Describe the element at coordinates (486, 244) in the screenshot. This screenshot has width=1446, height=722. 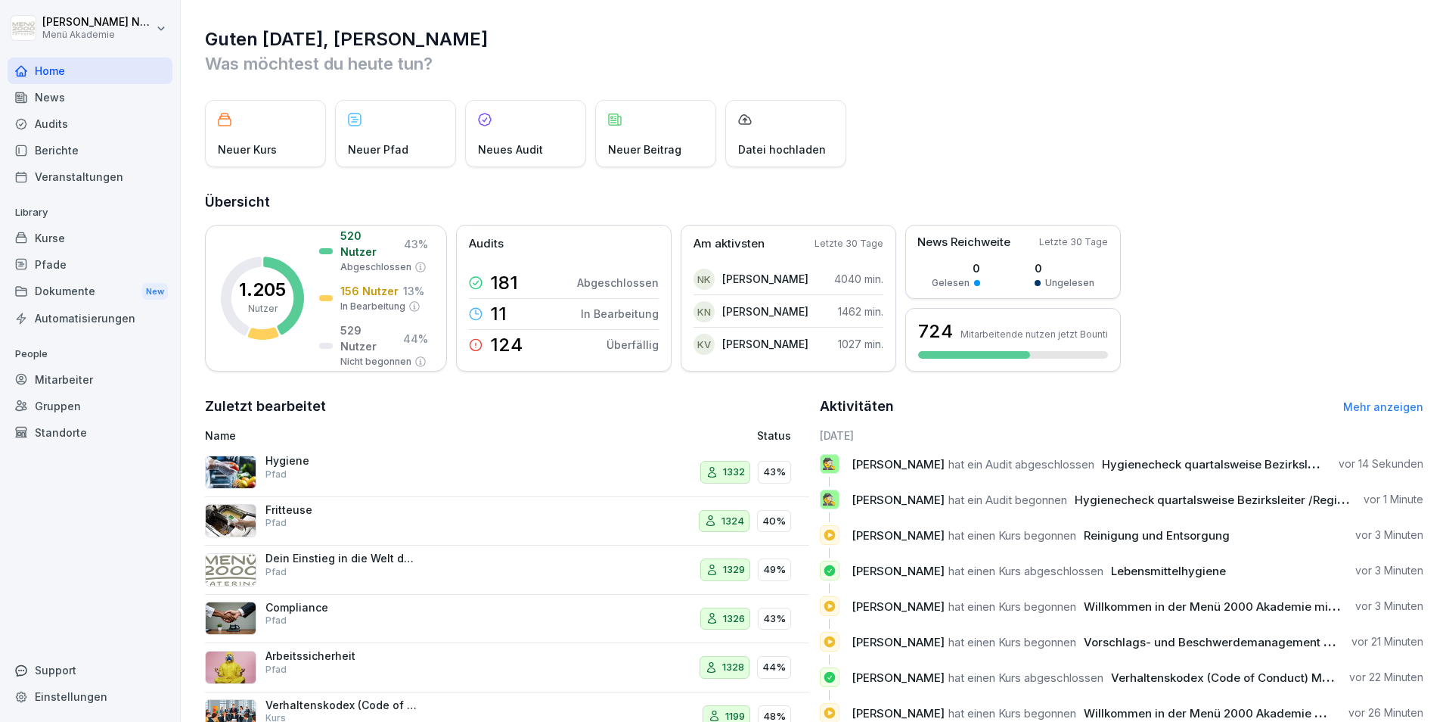
I see `p: Audits` at that location.